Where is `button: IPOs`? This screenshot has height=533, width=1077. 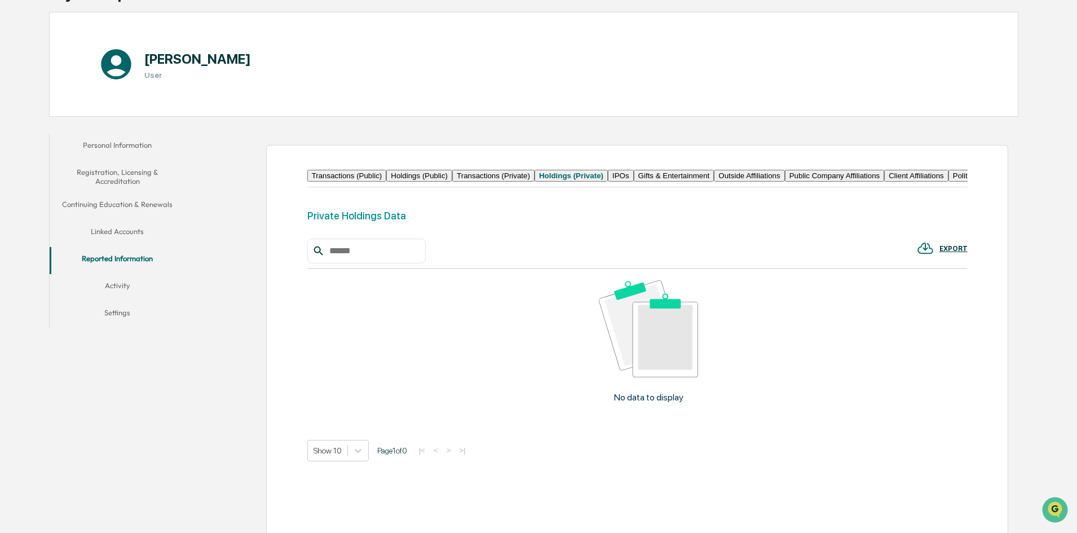
button: IPOs is located at coordinates (621, 175).